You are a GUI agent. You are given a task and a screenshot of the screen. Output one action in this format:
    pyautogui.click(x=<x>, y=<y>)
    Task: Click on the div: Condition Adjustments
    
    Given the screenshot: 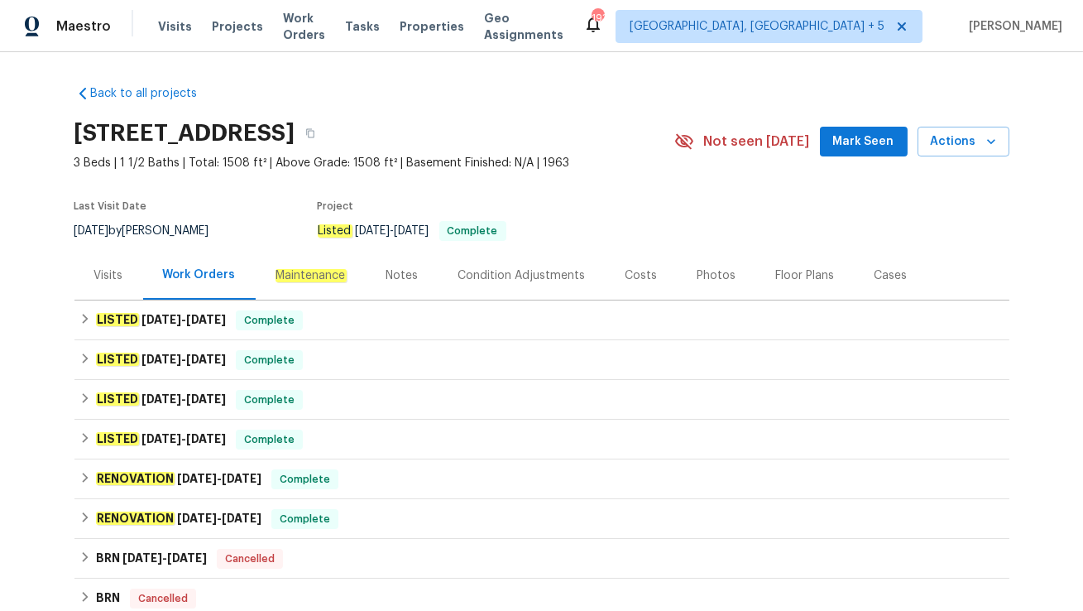 What is the action you would take?
    pyautogui.click(x=522, y=276)
    